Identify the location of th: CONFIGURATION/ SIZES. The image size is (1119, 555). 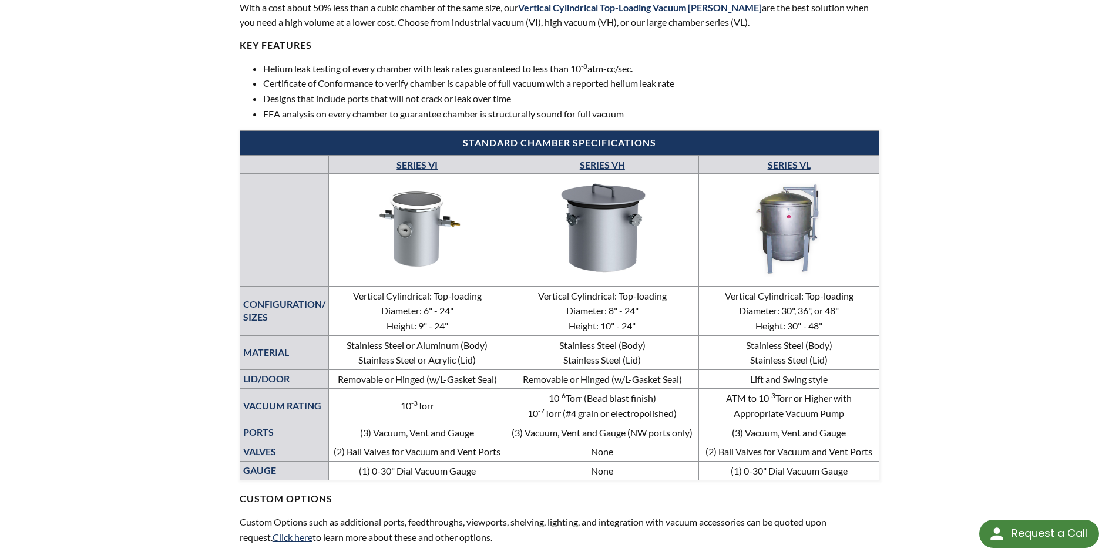
(284, 311).